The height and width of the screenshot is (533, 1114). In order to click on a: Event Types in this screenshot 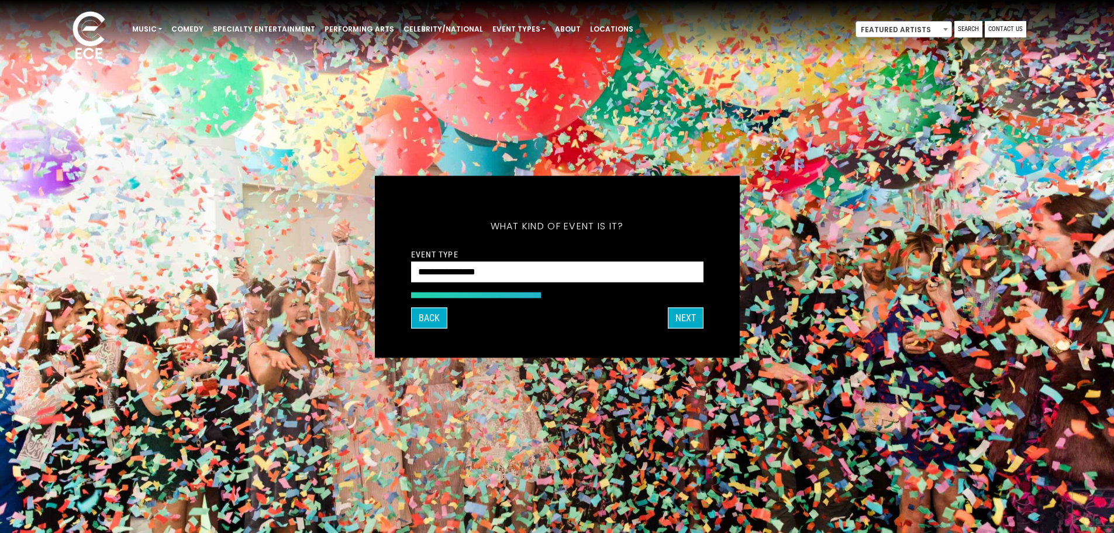, I will do `click(519, 29)`.